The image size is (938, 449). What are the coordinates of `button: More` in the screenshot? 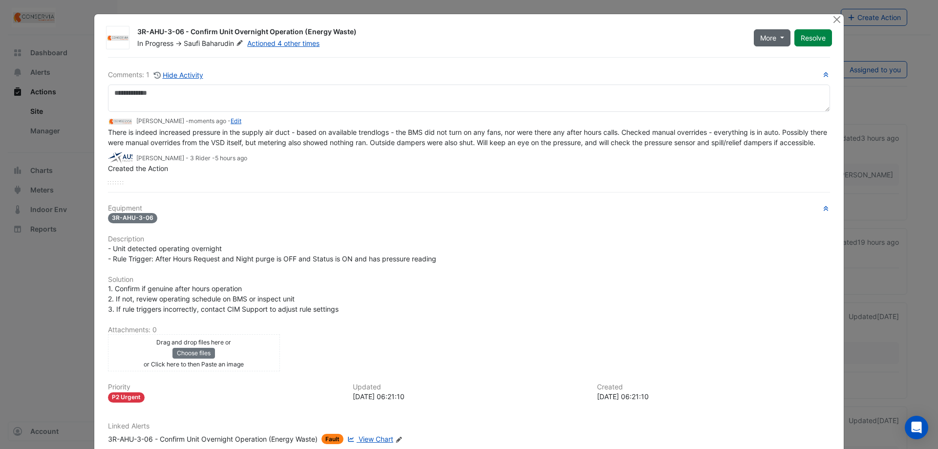 It's located at (772, 38).